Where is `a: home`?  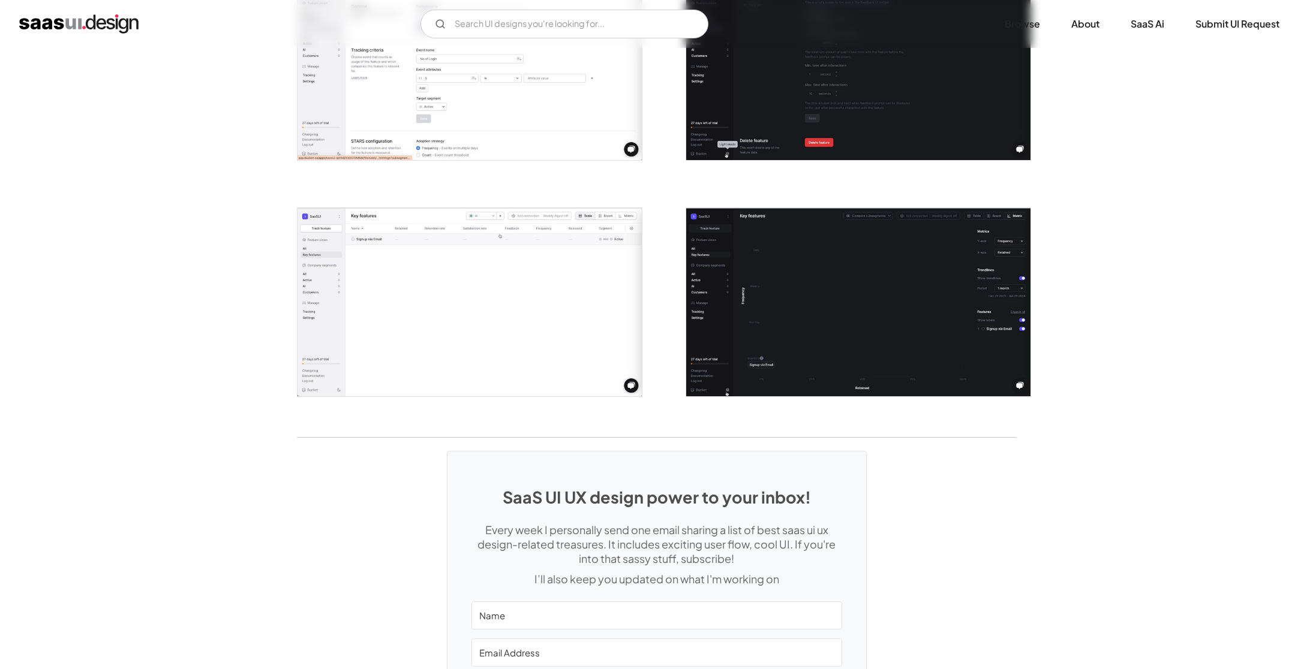 a: home is located at coordinates (79, 24).